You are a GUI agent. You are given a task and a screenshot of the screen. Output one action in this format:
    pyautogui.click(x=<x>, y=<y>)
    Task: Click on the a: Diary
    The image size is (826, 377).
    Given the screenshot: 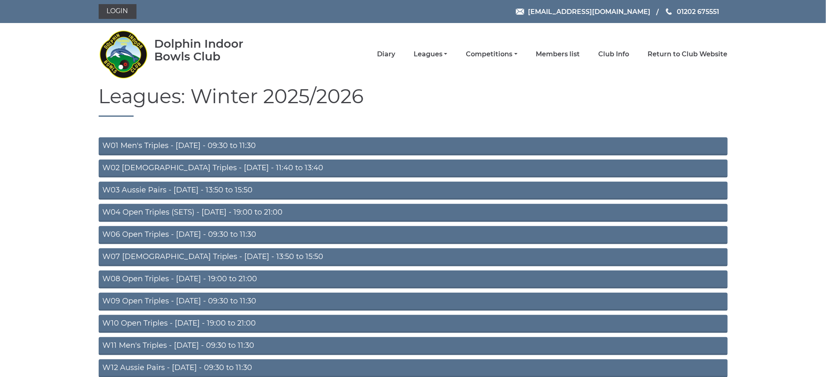 What is the action you would take?
    pyautogui.click(x=386, y=54)
    